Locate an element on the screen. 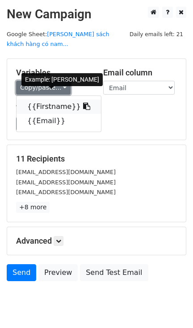  a: Send Test Email is located at coordinates (114, 272).